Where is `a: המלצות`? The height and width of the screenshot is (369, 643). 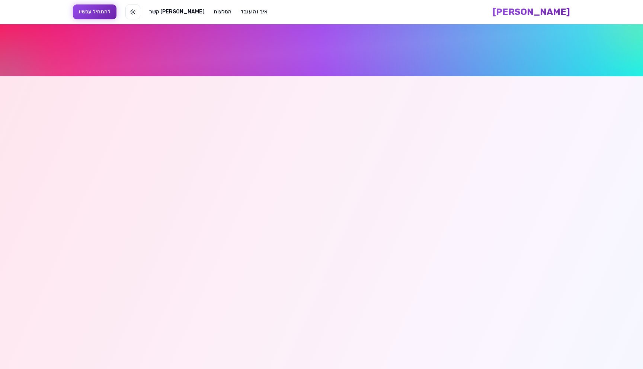
a: המלצות is located at coordinates (223, 12).